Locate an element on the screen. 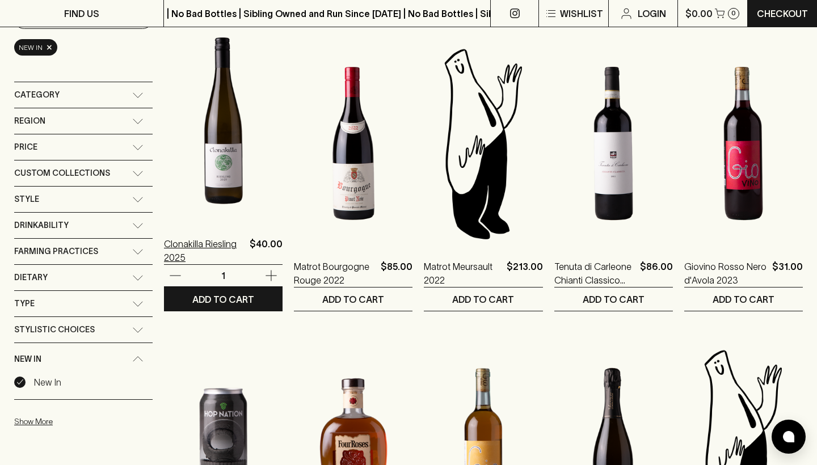 Image resolution: width=817 pixels, height=465 pixels. p: Tenuta di Carleone Chianti Classico 2021 is located at coordinates (594, 273).